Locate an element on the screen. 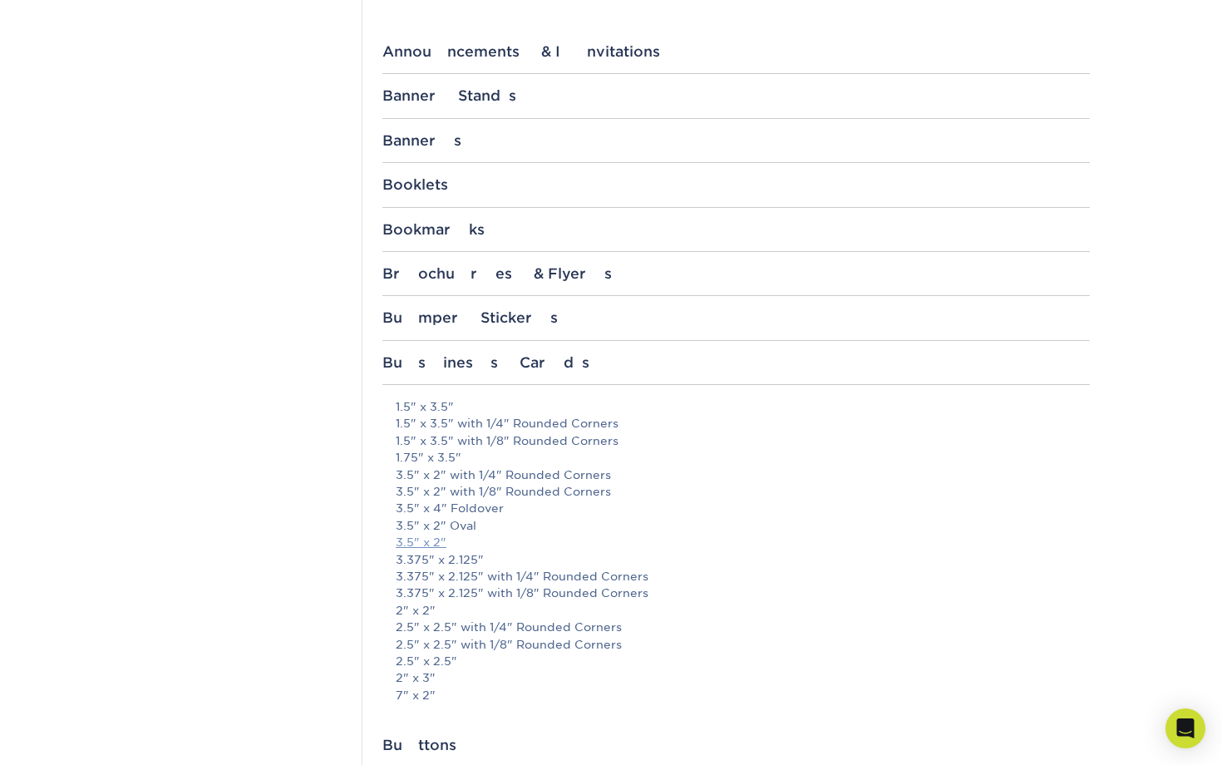  div: Open Intercom Messenger is located at coordinates (1185, 728).